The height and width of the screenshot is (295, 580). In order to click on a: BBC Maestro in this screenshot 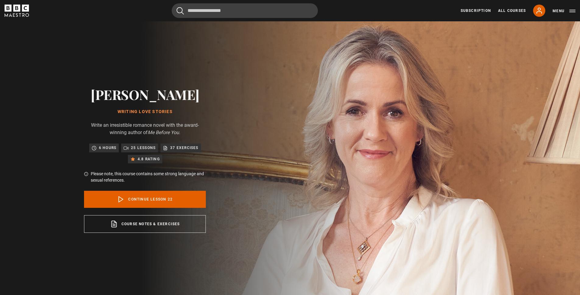, I will do `click(17, 11)`.